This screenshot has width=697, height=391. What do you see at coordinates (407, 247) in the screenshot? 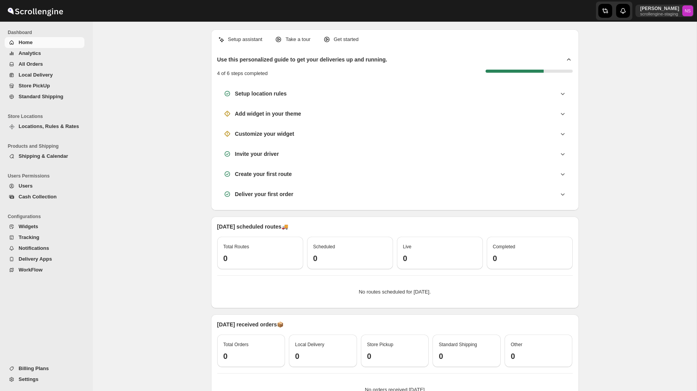
I see `span: Live` at bounding box center [407, 247].